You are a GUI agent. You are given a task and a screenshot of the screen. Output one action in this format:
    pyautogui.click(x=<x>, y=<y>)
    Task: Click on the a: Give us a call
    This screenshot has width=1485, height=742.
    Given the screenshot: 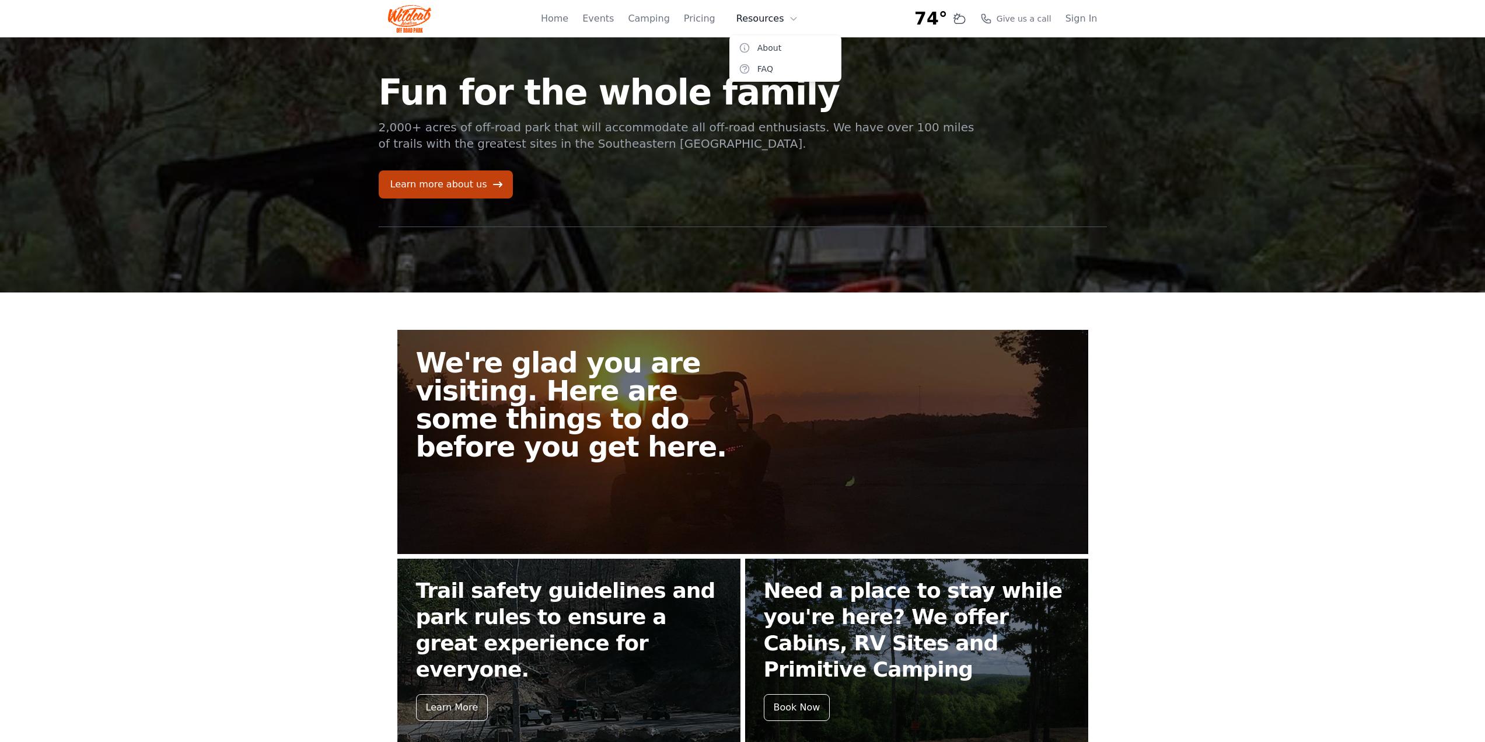 What is the action you would take?
    pyautogui.click(x=1016, y=19)
    